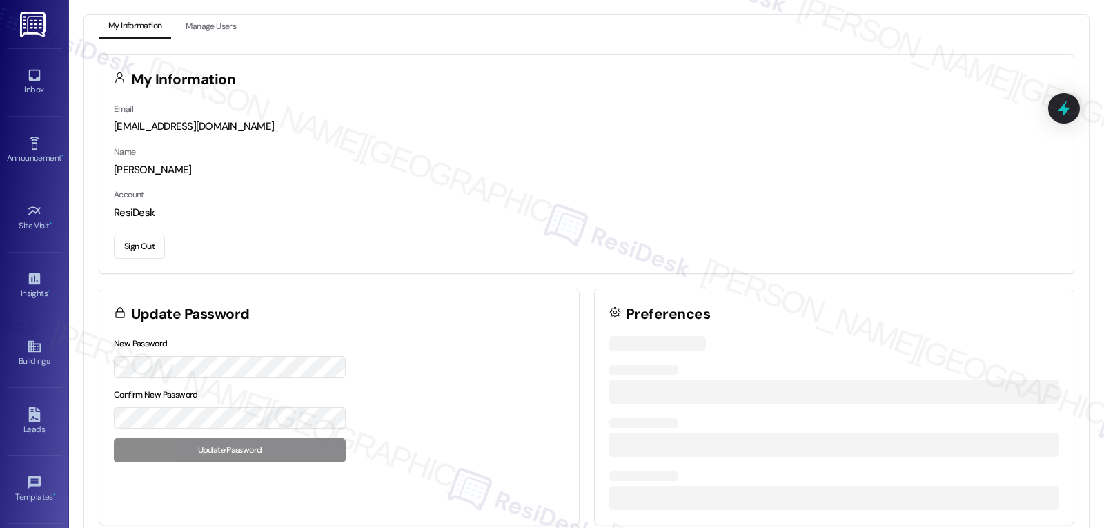 The image size is (1104, 528). Describe the element at coordinates (135, 27) in the screenshot. I see `button: My Information` at that location.